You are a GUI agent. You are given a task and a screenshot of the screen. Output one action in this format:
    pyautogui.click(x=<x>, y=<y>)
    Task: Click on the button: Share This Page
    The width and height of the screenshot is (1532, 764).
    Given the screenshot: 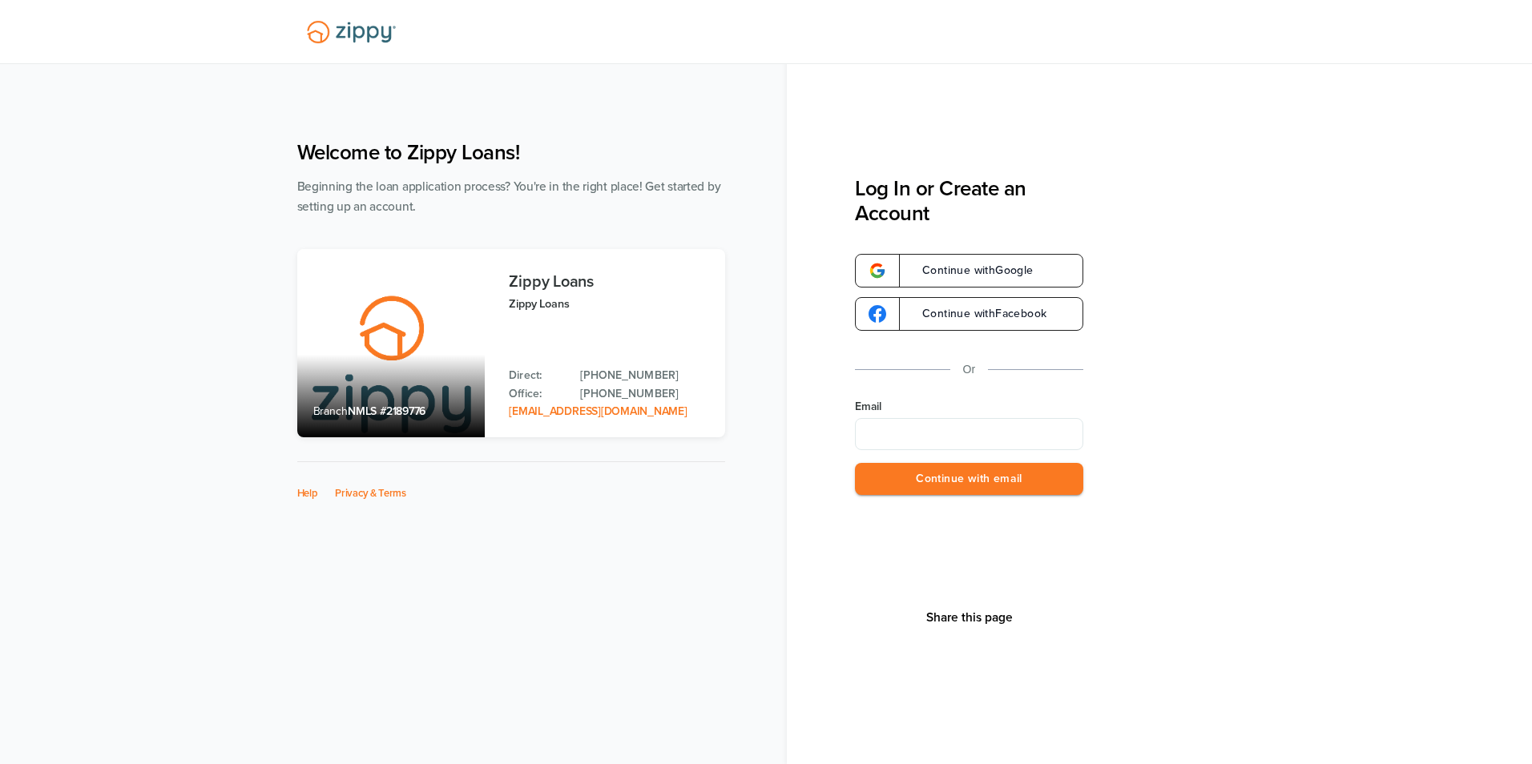 What is the action you would take?
    pyautogui.click(x=970, y=618)
    